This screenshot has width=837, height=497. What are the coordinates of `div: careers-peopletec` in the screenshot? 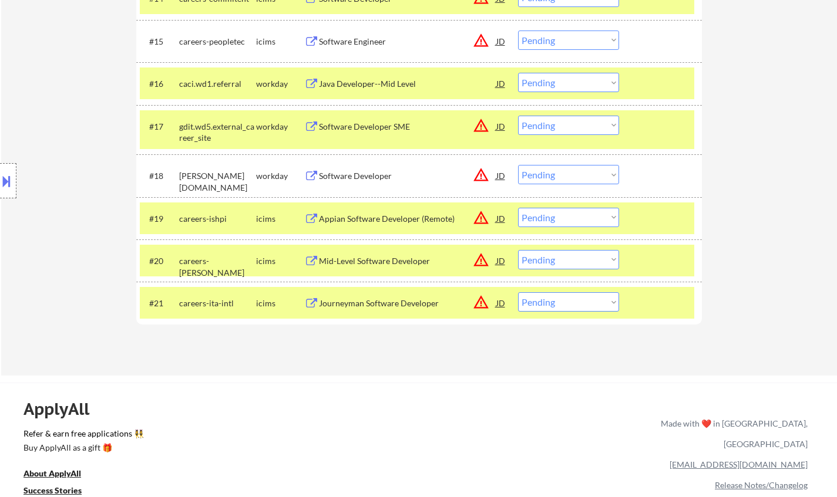 It's located at (217, 42).